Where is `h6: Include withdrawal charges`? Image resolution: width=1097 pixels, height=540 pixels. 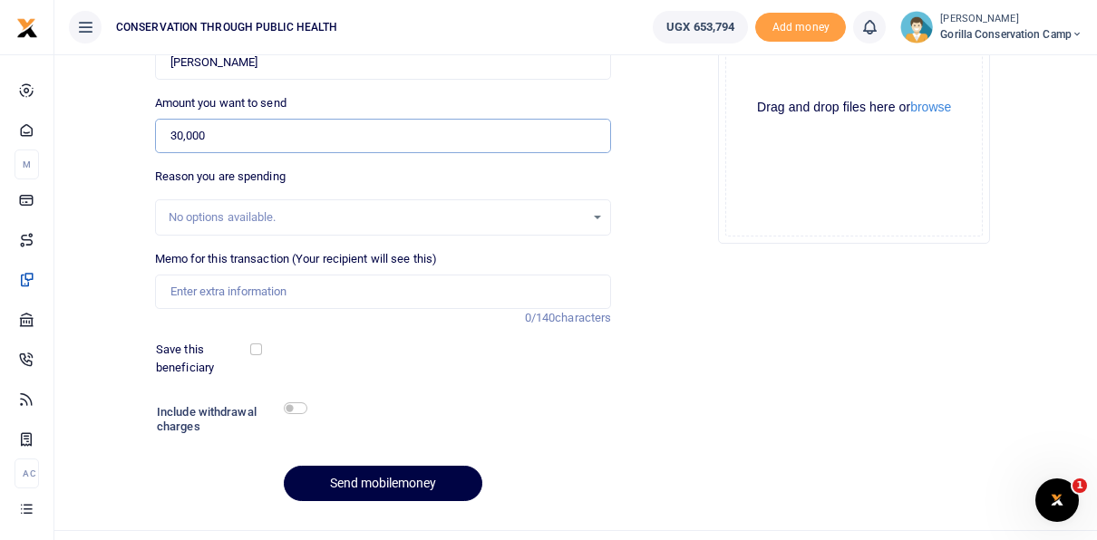 h6: Include withdrawal charges is located at coordinates (228, 419).